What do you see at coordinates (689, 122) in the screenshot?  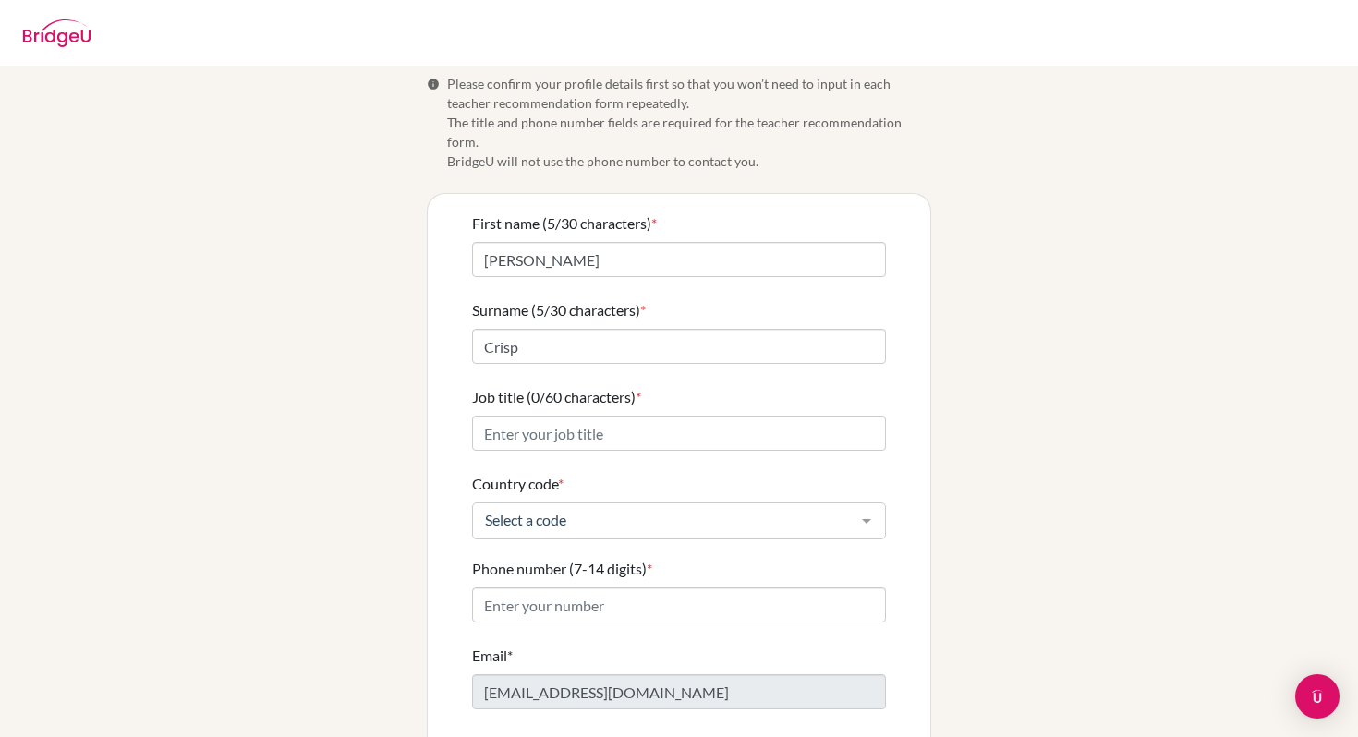 I see `span: Please confirm your profile details first so that you won’t need to input in each teacher recomme...` at bounding box center [689, 122].